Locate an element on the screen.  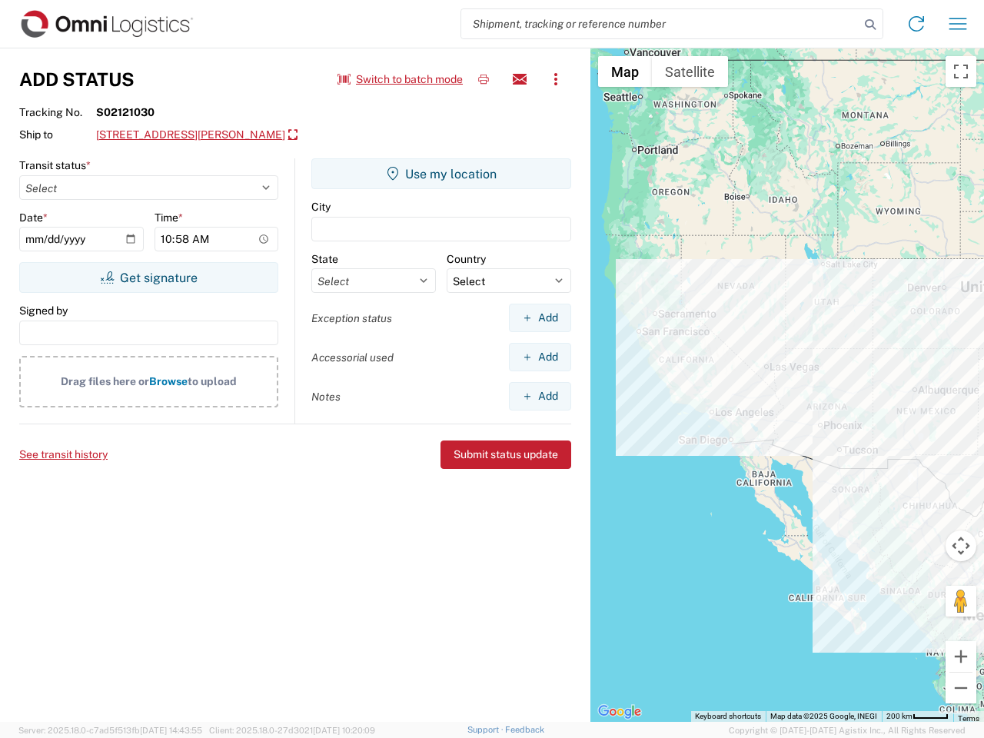
label: Signed by is located at coordinates (43, 311).